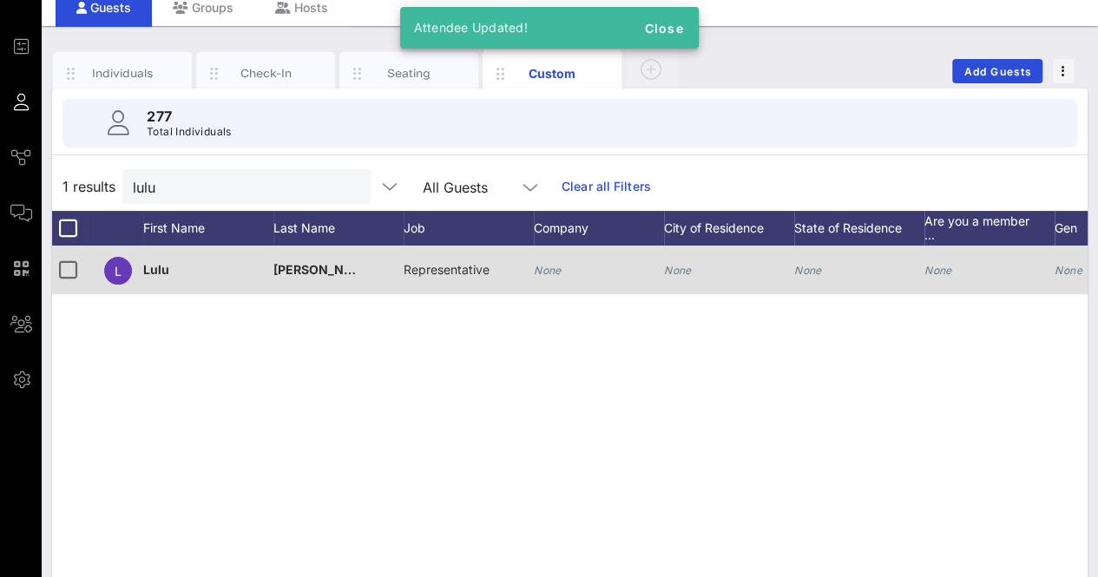  What do you see at coordinates (664, 28) in the screenshot?
I see `span: Close` at bounding box center [664, 28].